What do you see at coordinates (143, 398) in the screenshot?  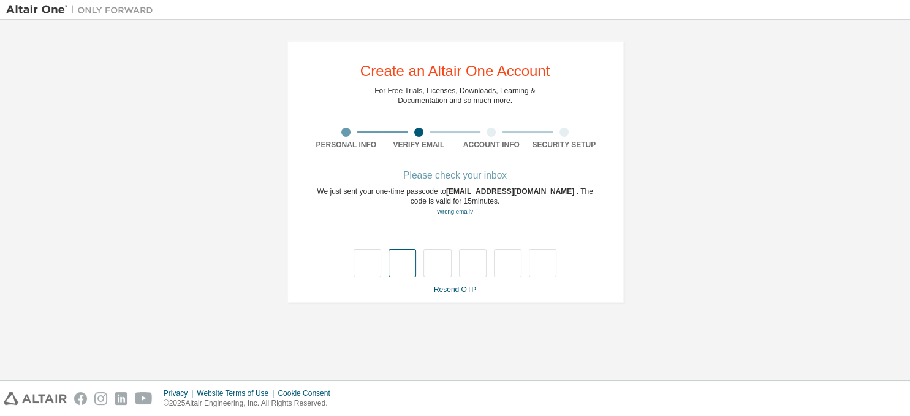 I see `img: youtube.svg` at bounding box center [143, 398].